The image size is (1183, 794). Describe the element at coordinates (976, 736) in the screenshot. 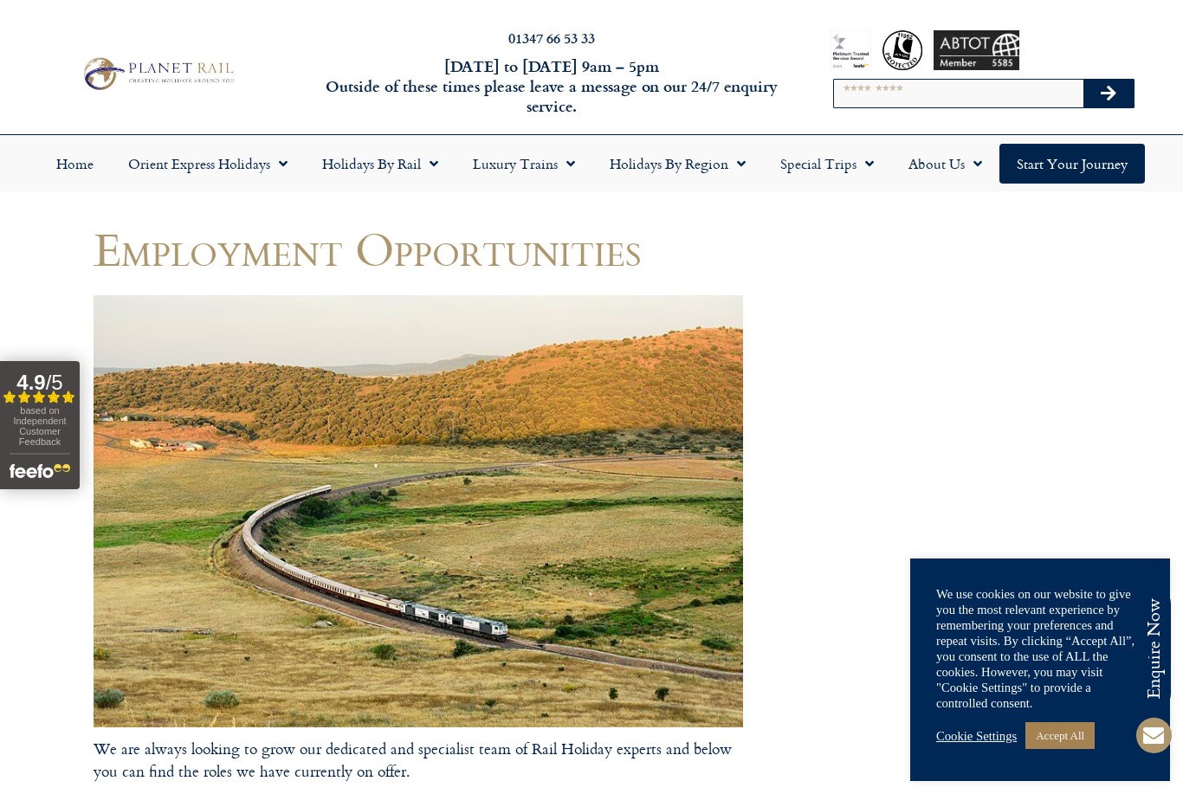

I see `a: Cookie Settings` at that location.